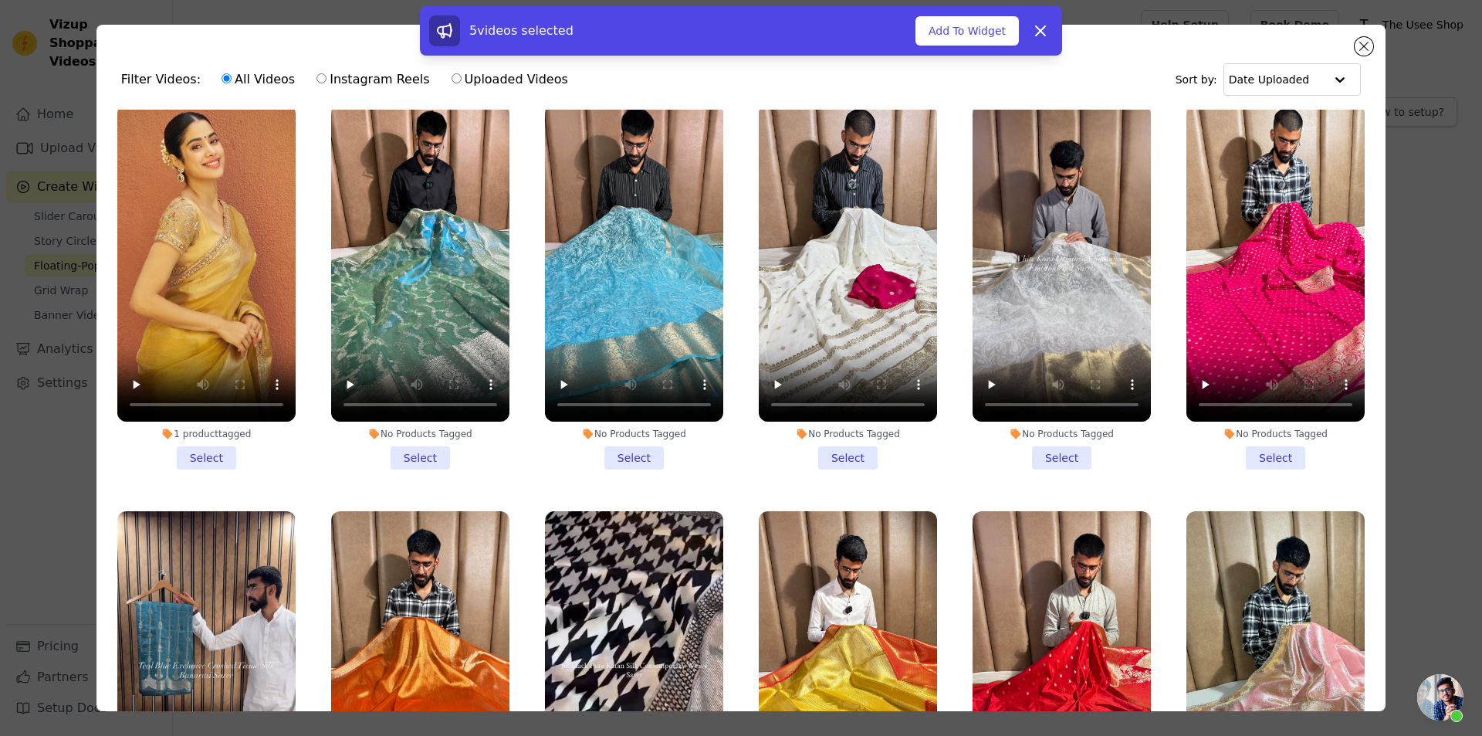 The width and height of the screenshot is (1482, 736). What do you see at coordinates (258, 80) in the screenshot?
I see `label: All Videos` at bounding box center [258, 80].